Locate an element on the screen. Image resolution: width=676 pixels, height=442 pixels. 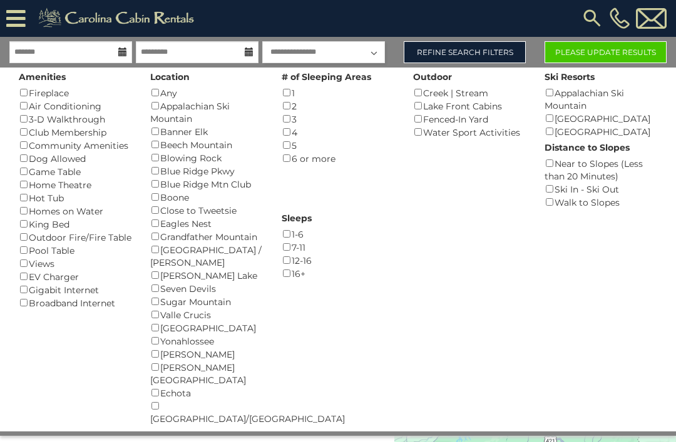
div: 6 or more is located at coordinates (338, 158).